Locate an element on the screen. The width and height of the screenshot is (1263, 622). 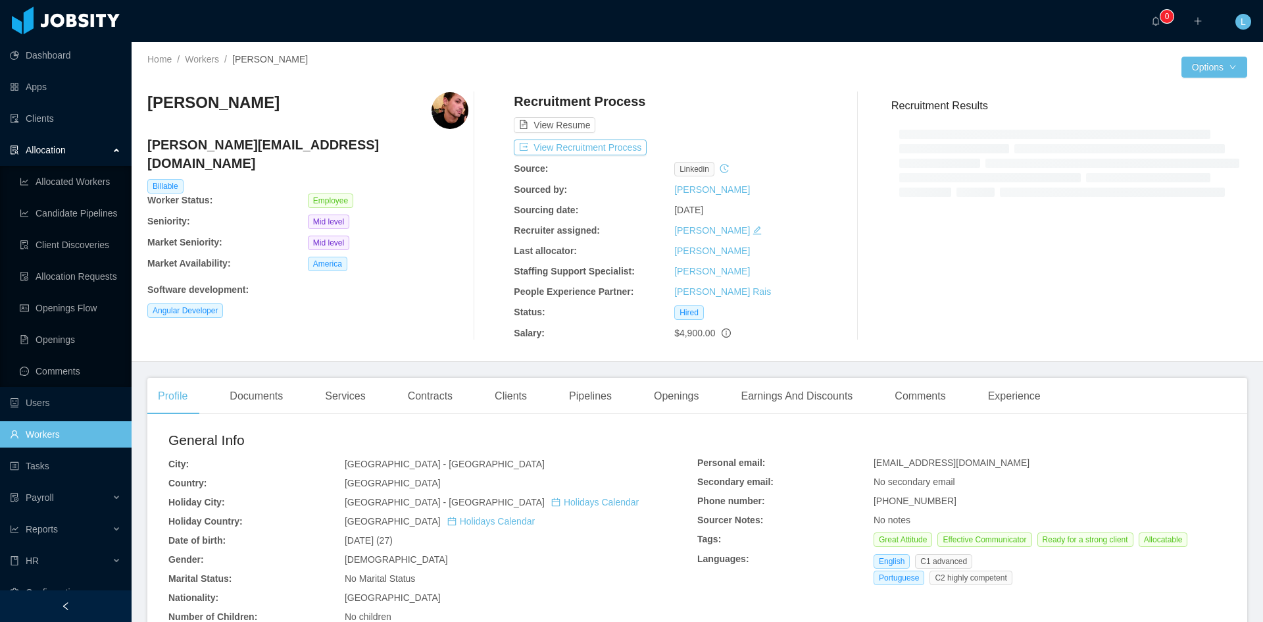
b: Recruiter assigned: is located at coordinates (556, 230).